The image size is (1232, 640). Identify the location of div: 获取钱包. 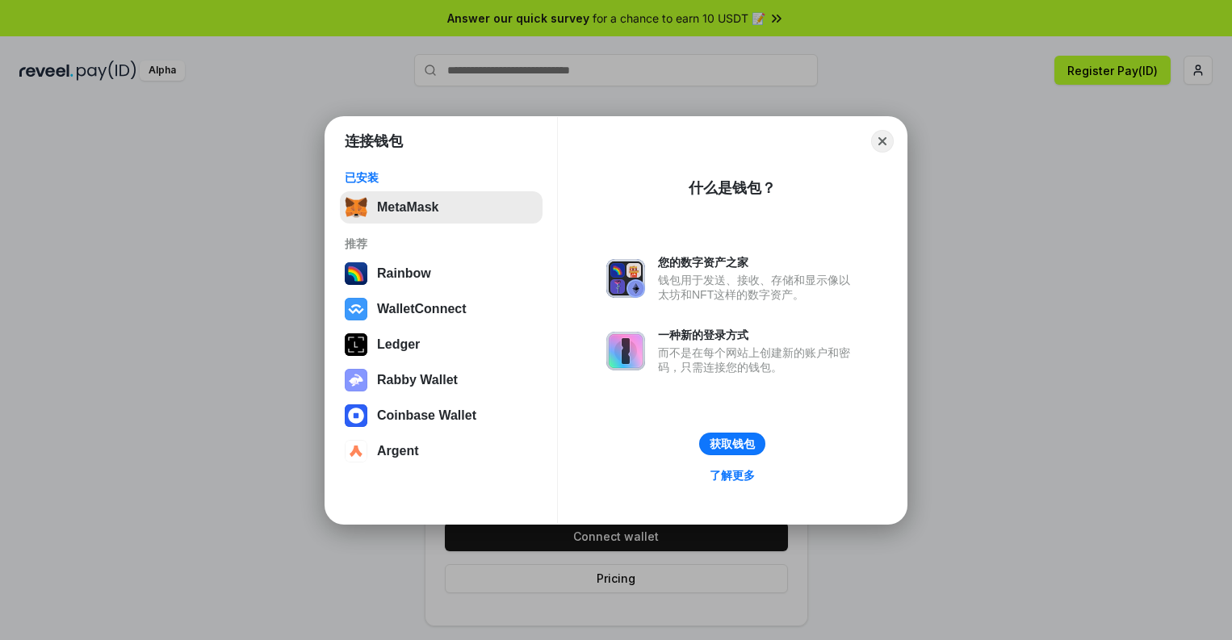
(732, 444).